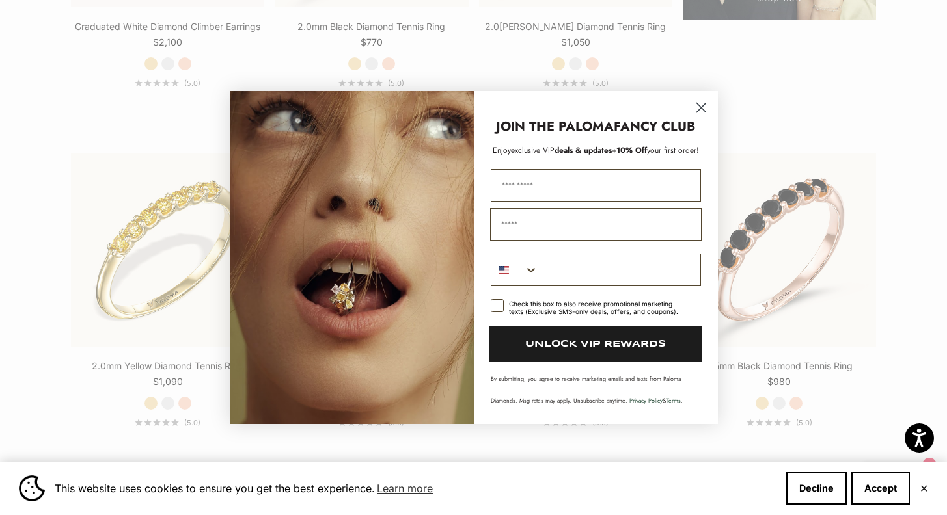 The image size is (947, 515). I want to click on span: This website uses cookies to ensure you get the best experience., so click(415, 489).